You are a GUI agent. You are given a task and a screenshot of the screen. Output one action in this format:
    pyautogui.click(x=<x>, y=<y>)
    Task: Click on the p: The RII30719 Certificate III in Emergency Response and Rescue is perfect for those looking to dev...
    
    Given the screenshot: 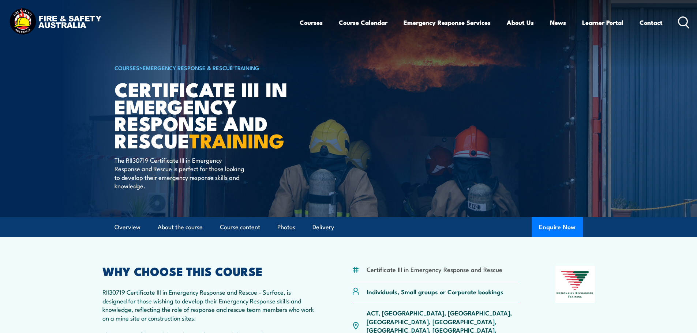 What is the action you would take?
    pyautogui.click(x=181, y=173)
    